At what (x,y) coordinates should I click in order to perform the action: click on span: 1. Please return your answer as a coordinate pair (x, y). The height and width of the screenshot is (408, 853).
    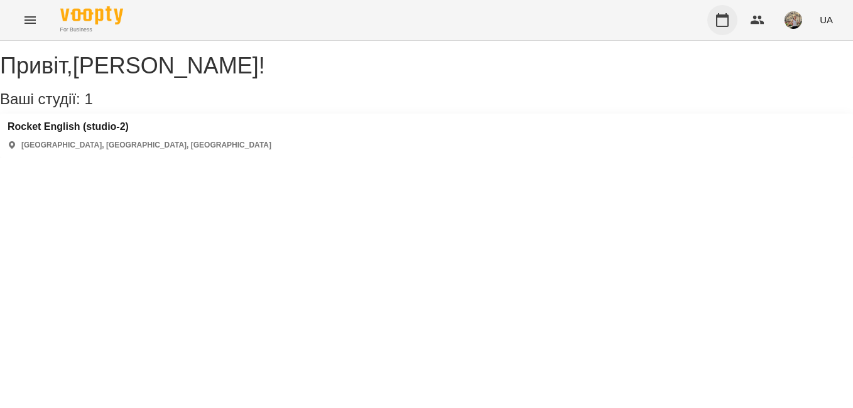
    Looking at the image, I should click on (88, 99).